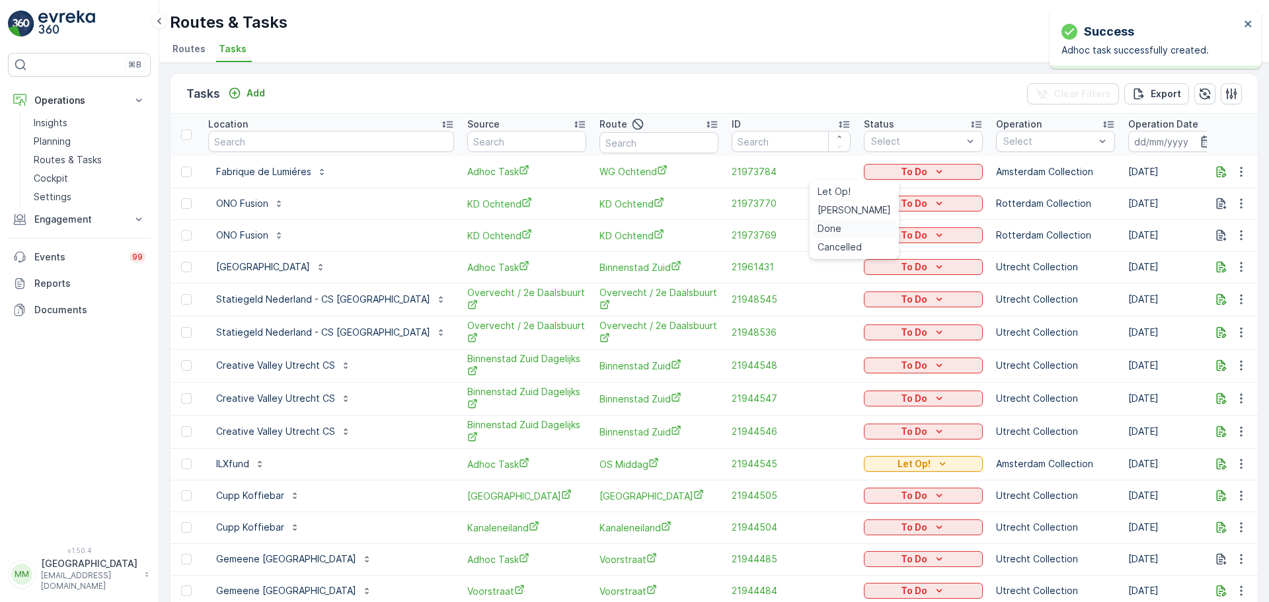 The width and height of the screenshot is (1269, 602). I want to click on p: Add, so click(256, 93).